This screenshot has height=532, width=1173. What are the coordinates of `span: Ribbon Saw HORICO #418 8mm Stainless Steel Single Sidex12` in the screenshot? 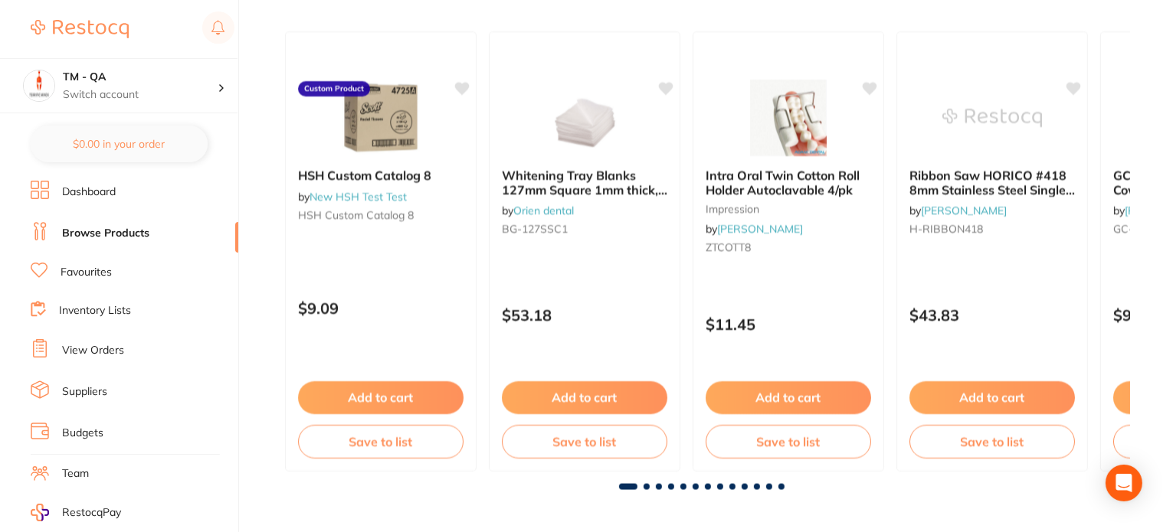 It's located at (992, 189).